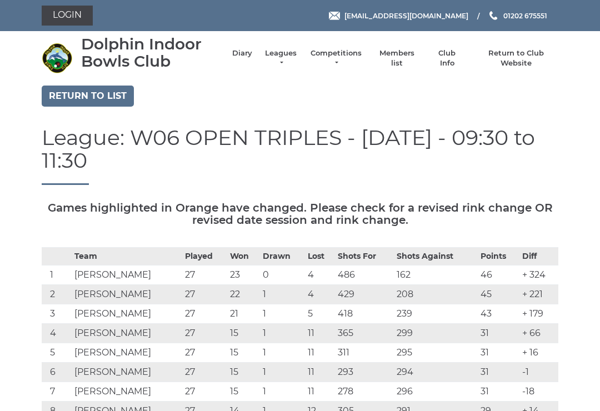 The height and width of the screenshot is (411, 600). Describe the element at coordinates (300, 214) in the screenshot. I see `h5: Games highlighted in Orange have changed. Please check for a revised rink change OR revised date ...` at that location.